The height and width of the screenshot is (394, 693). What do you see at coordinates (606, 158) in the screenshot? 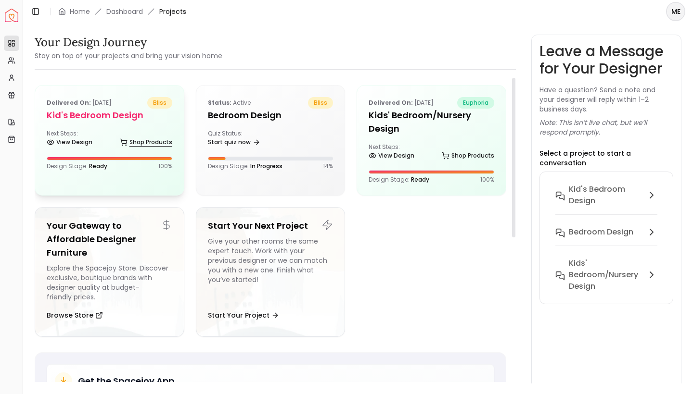
I see `p: Select a project to start a conversation` at bounding box center [606, 158].